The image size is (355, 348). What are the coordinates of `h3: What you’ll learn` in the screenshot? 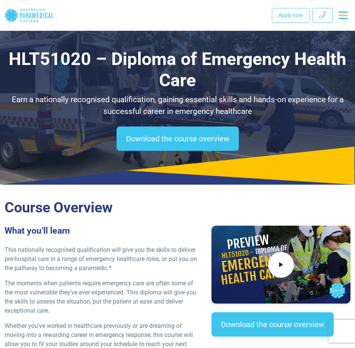 It's located at (103, 231).